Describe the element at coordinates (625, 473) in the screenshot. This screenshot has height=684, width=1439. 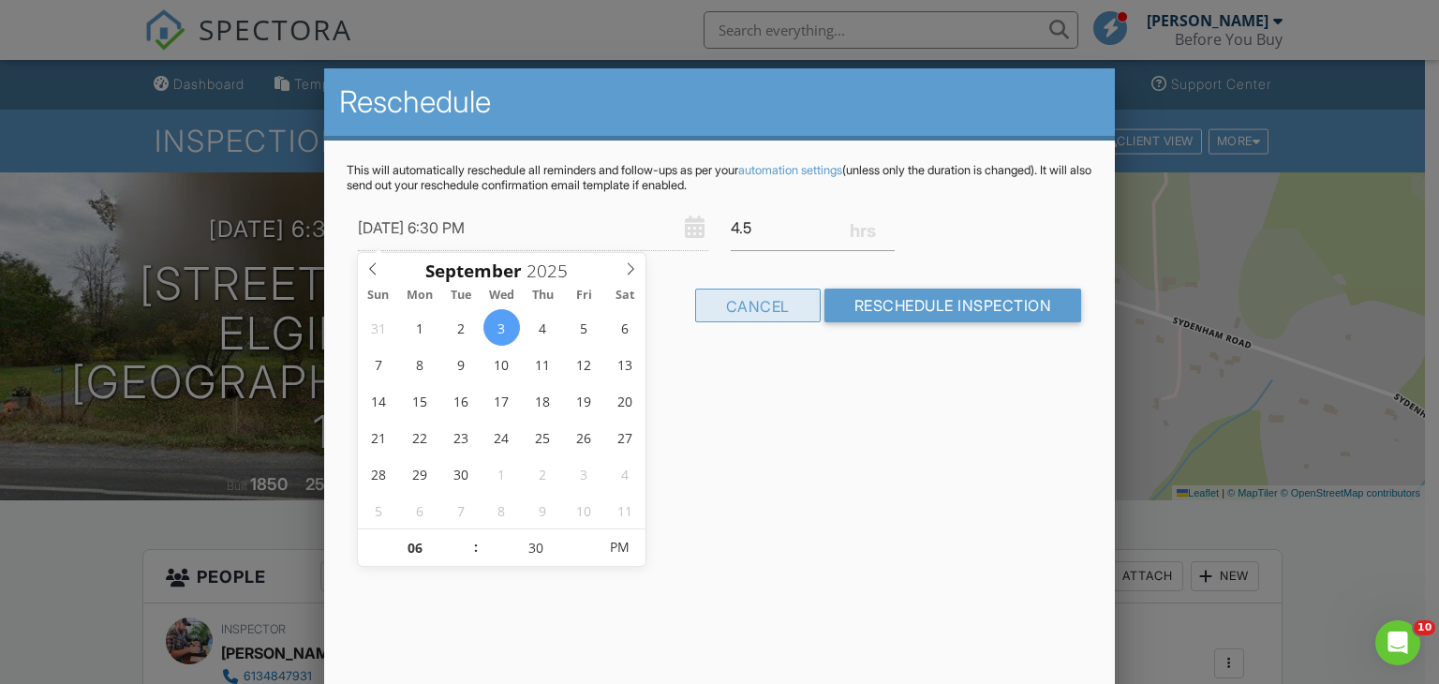
I see `span: October 4, 2025` at that location.